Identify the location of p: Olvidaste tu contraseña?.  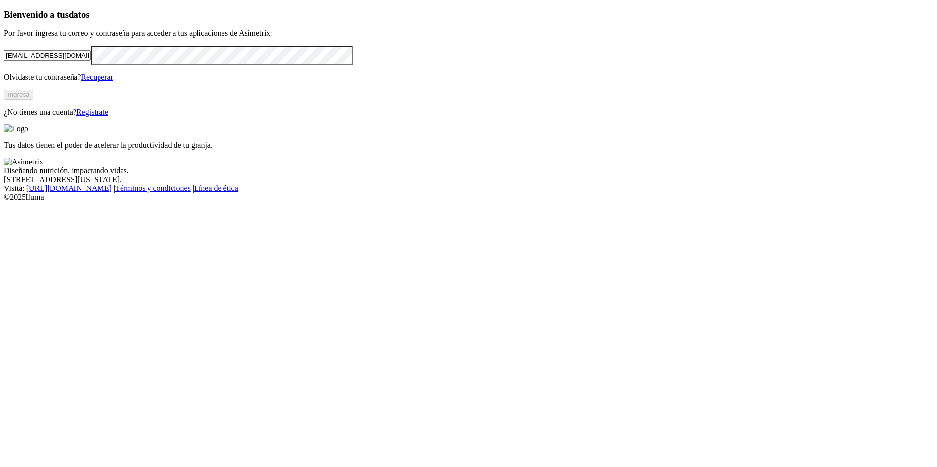
(468, 77).